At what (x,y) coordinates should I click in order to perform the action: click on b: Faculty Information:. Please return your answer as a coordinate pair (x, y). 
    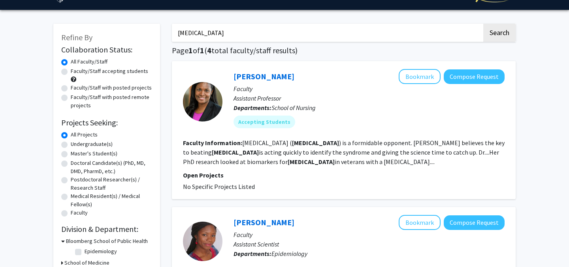
    Looking at the image, I should click on (213, 143).